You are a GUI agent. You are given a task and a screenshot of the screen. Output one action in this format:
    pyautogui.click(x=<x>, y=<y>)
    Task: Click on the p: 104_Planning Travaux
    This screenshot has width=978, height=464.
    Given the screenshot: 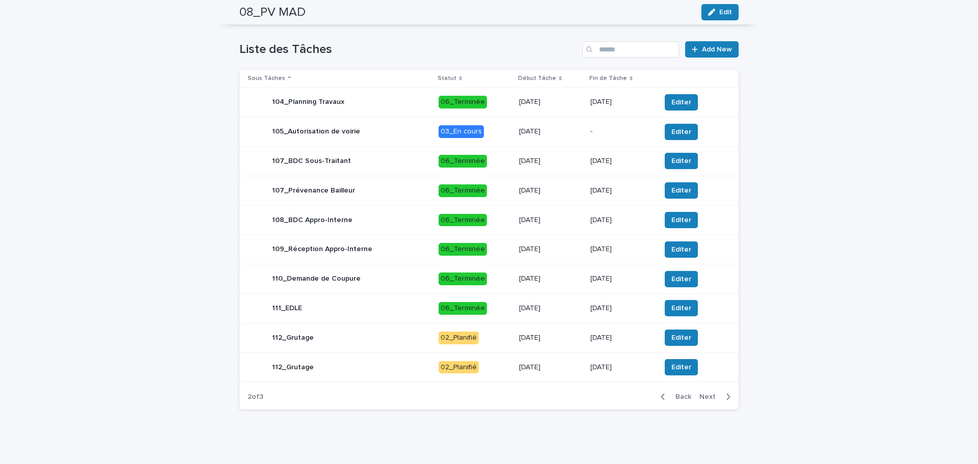 What is the action you would take?
    pyautogui.click(x=308, y=102)
    